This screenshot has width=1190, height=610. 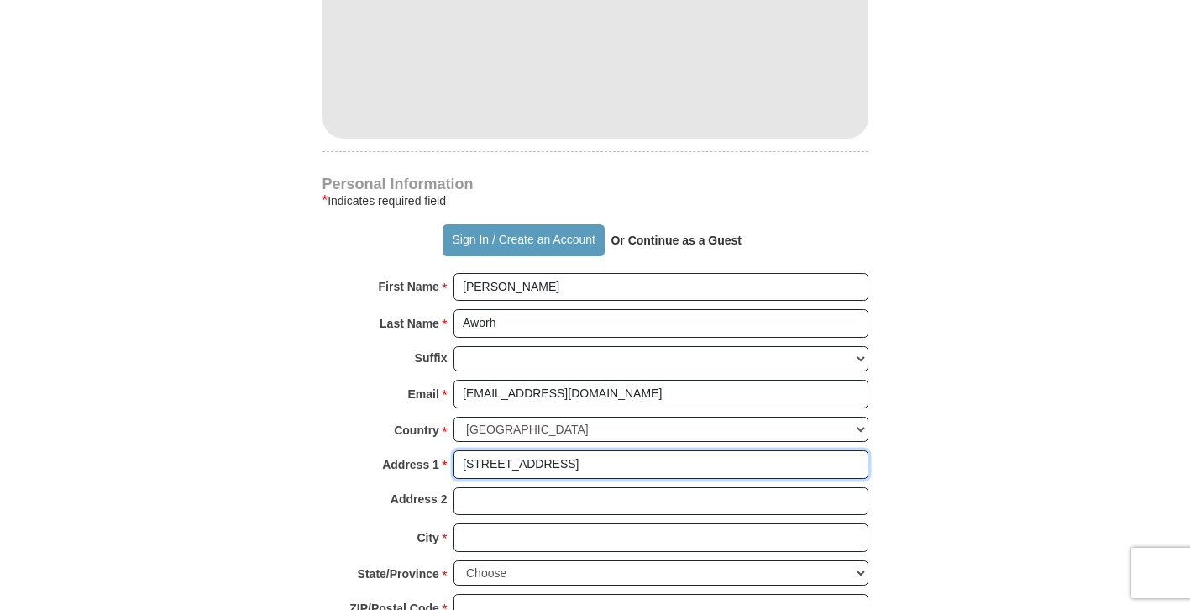 I want to click on button: Sign In / Create an Account, so click(x=523, y=240).